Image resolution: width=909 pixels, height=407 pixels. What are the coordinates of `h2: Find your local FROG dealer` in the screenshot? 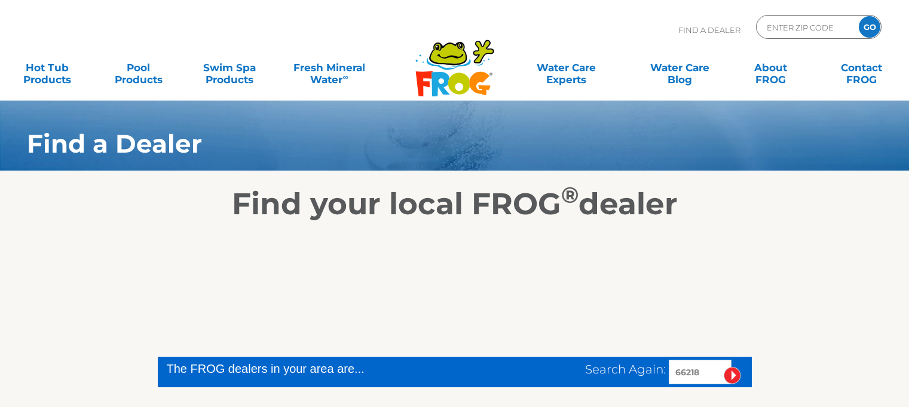 It's located at (454, 204).